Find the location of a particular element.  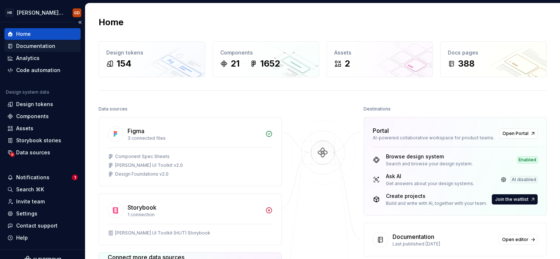

div: Settings is located at coordinates (27, 214).